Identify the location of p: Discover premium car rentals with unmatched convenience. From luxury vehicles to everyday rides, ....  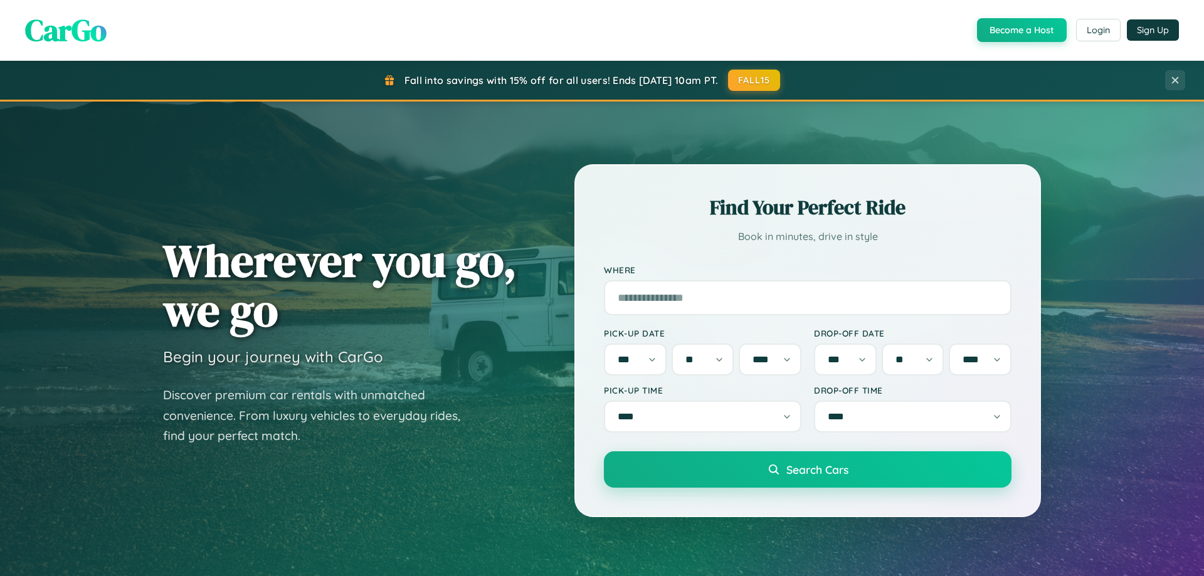
(320, 416).